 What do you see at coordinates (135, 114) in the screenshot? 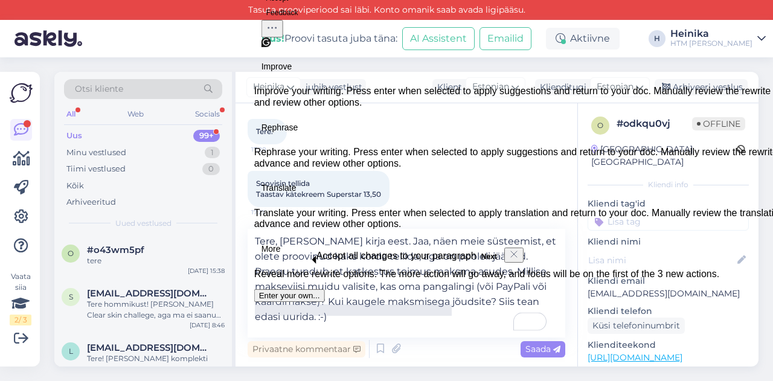
I see `div: Web` at bounding box center [135, 114].